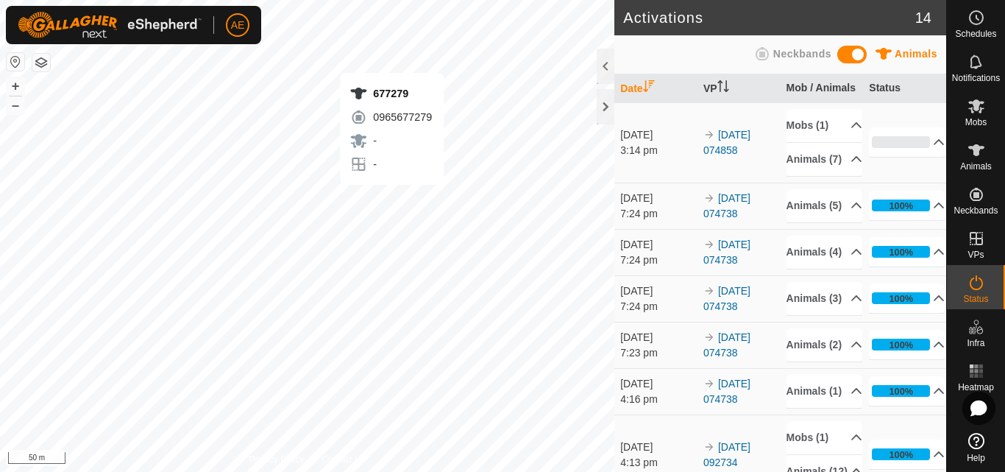 The height and width of the screenshot is (472, 1005). Describe the element at coordinates (391, 117) in the screenshot. I see `div: 0965677279` at that location.